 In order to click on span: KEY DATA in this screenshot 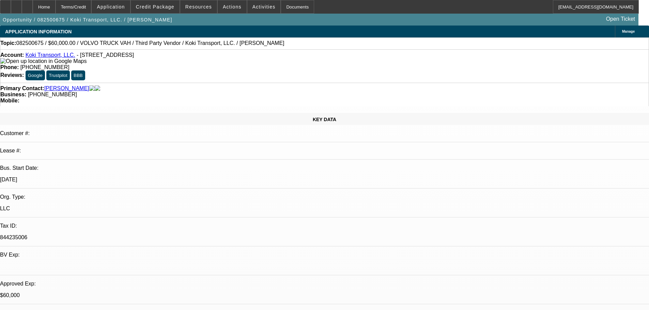, I will do `click(324, 120)`.